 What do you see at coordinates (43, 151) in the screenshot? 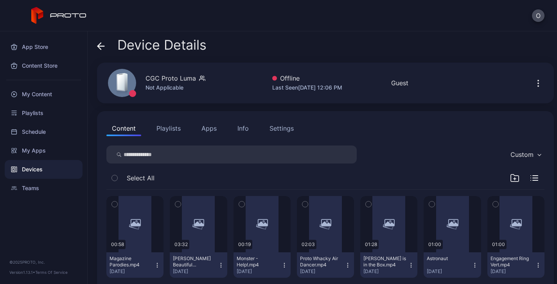
I see `a: My Apps` at bounding box center [43, 151].